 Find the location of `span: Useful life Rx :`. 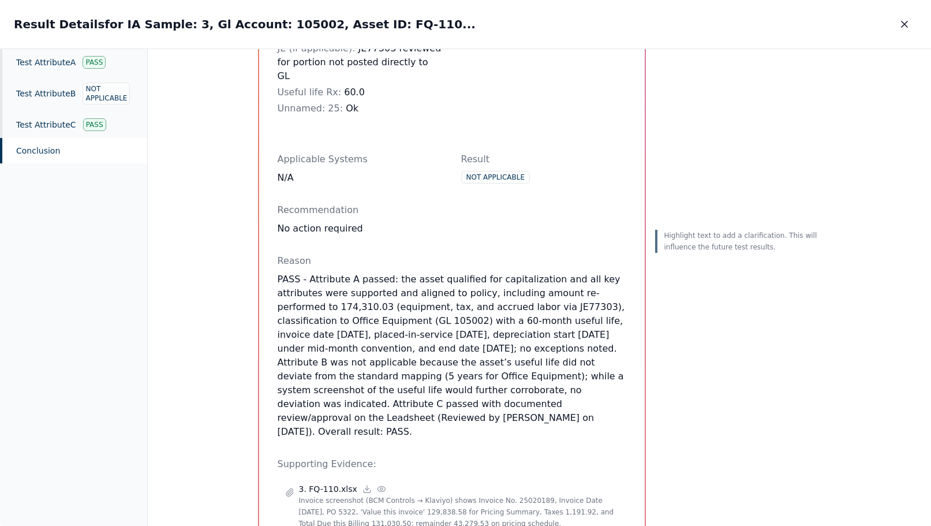

span: Useful life Rx : is located at coordinates (309, 92).